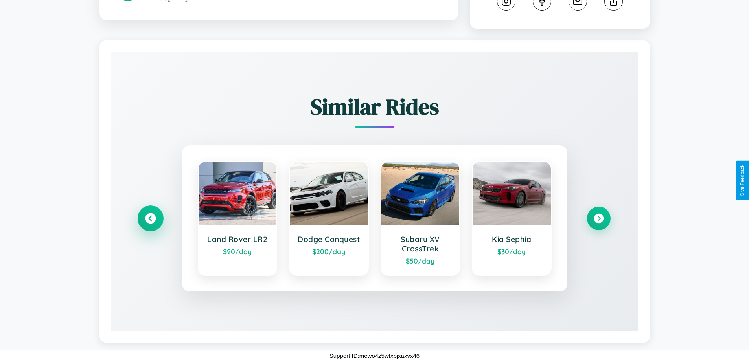  What do you see at coordinates (329, 240) in the screenshot?
I see `h3: Dodge Conquest` at bounding box center [329, 240].